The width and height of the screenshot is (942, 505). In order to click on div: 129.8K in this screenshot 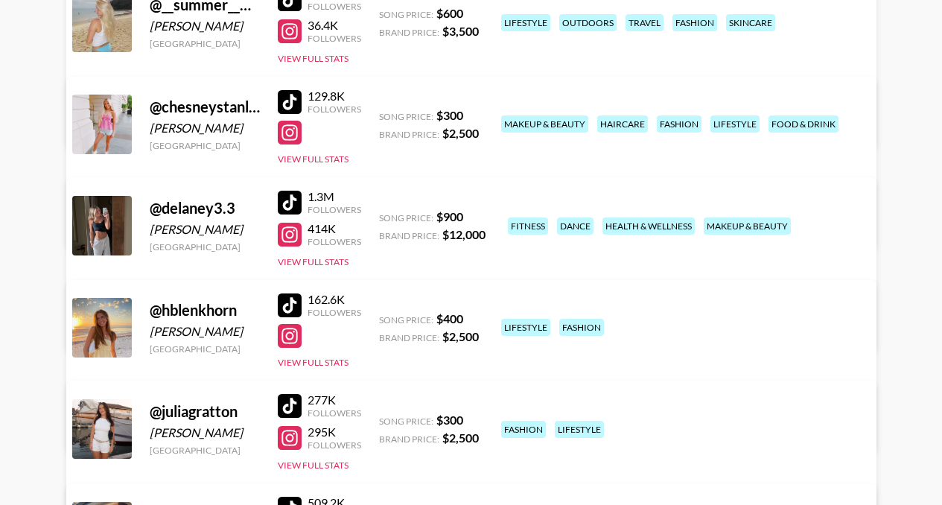, I will do `click(334, 96)`.